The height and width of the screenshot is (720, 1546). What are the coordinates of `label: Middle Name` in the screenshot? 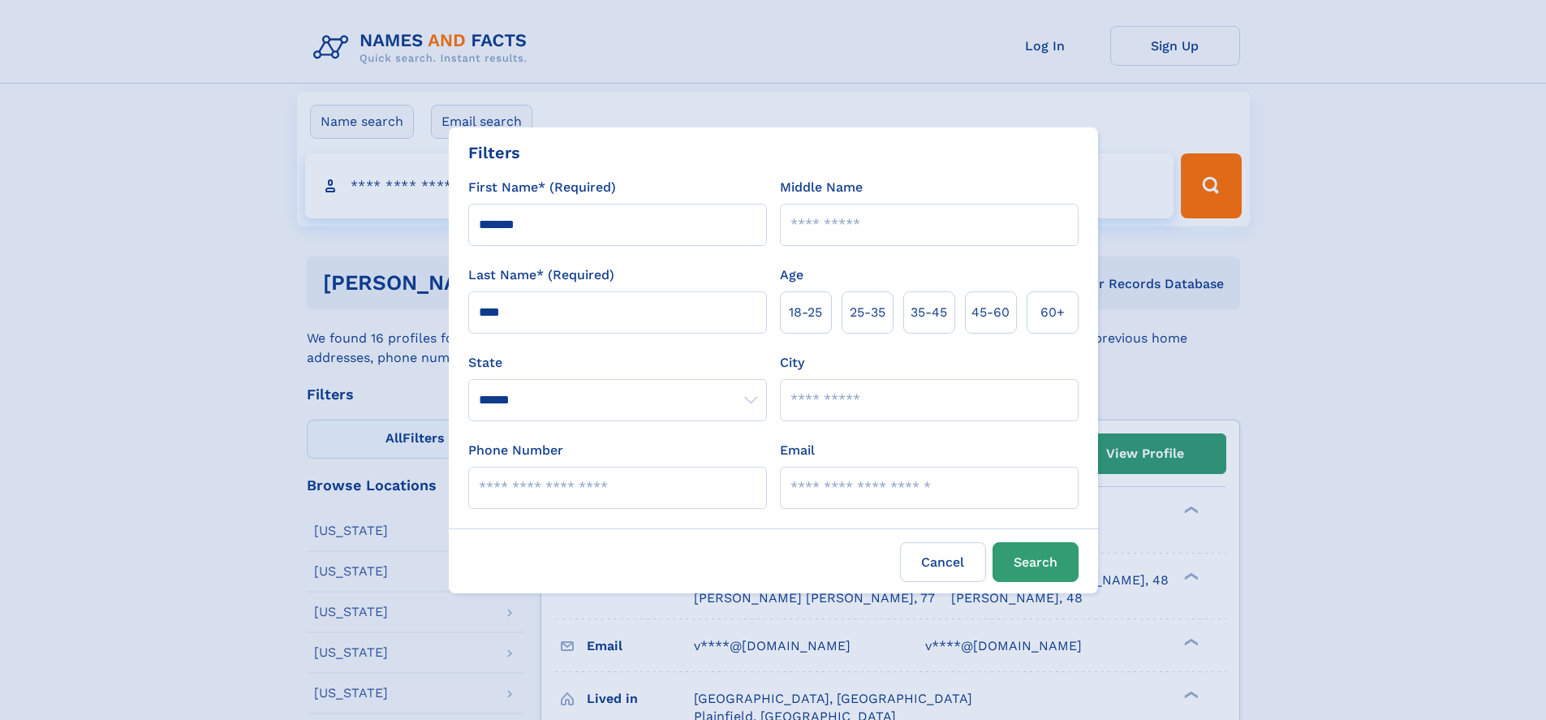 It's located at (821, 187).